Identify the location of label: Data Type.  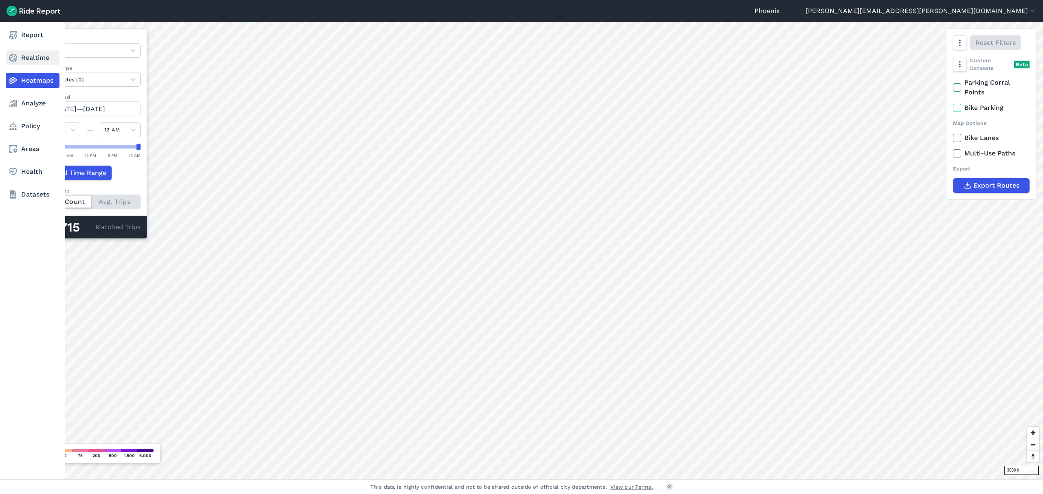
(90, 39).